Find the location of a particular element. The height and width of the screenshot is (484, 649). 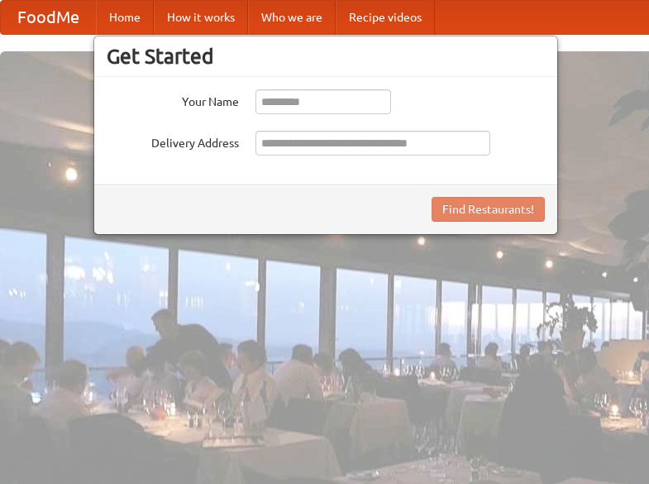

label: Delivery Address is located at coordinates (173, 141).